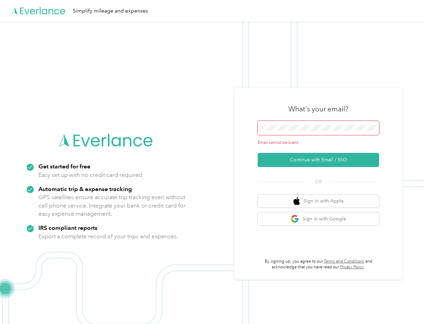 This screenshot has width=428, height=324. Describe the element at coordinates (318, 201) in the screenshot. I see `button: apple logoSign in with Apple` at that location.